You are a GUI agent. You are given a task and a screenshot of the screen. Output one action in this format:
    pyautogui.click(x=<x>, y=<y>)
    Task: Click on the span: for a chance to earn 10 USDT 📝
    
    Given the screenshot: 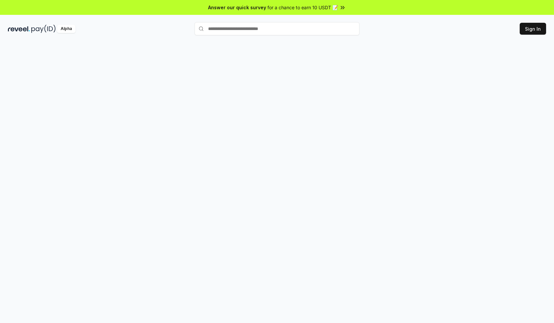 What is the action you would take?
    pyautogui.click(x=303, y=7)
    